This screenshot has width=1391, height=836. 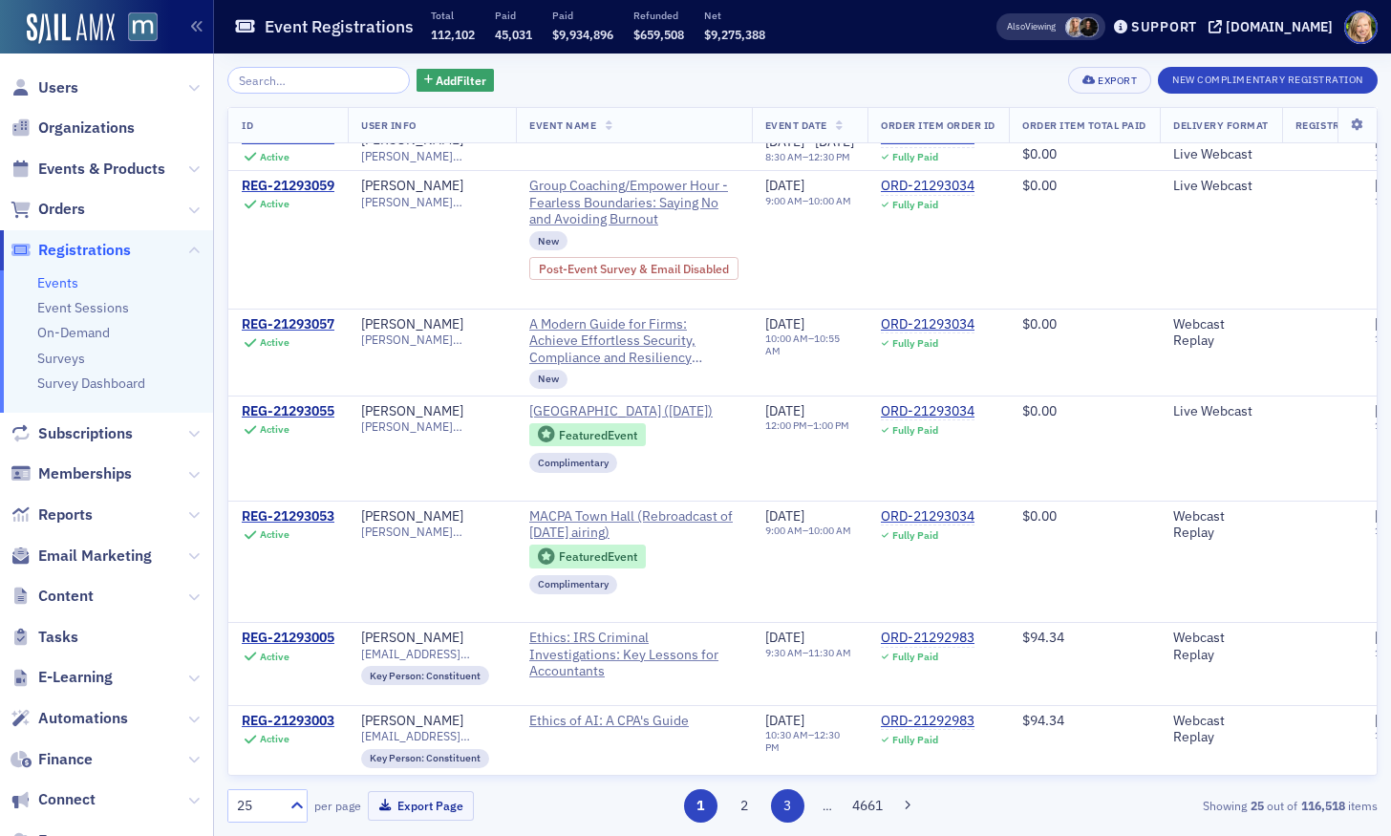 What do you see at coordinates (75, 677) in the screenshot?
I see `span: E-Learning` at bounding box center [75, 677].